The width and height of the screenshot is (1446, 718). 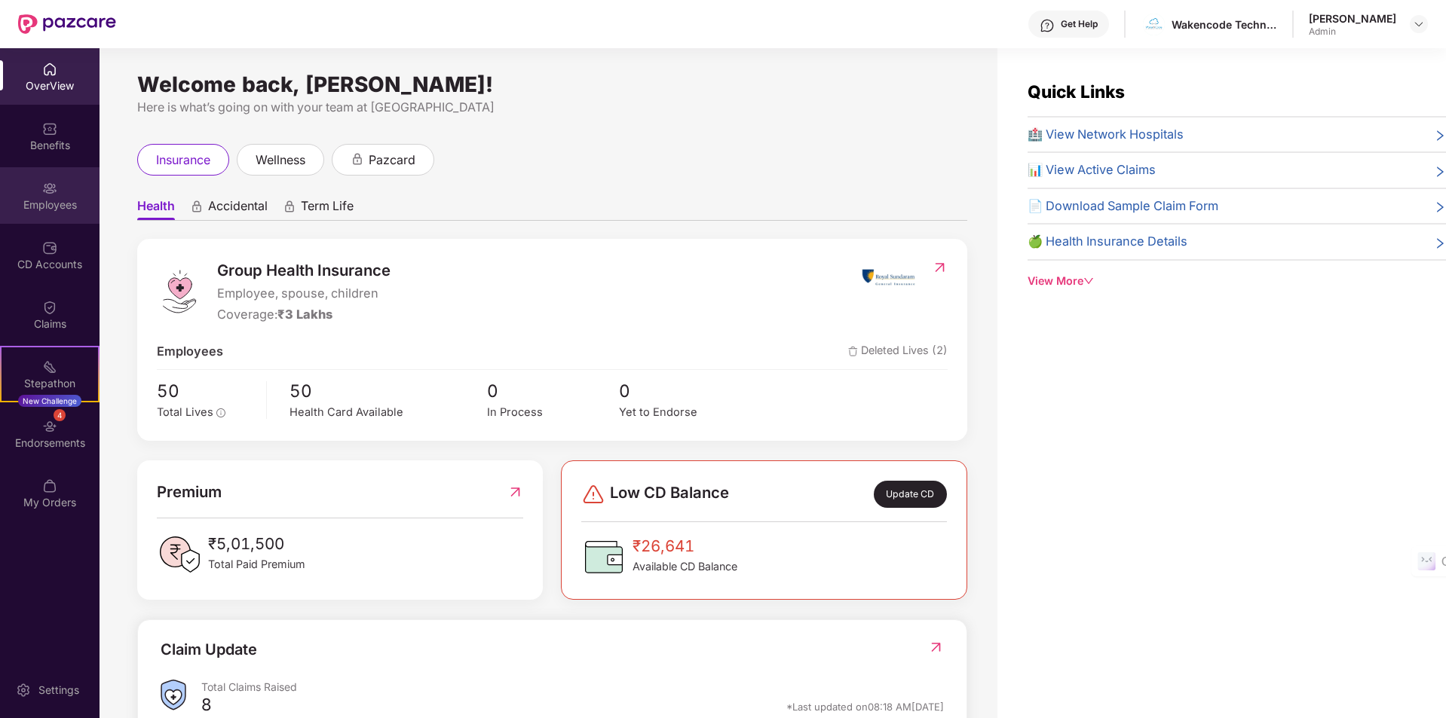 What do you see at coordinates (305, 314) in the screenshot?
I see `span: ₹3 Lakhs` at bounding box center [305, 314].